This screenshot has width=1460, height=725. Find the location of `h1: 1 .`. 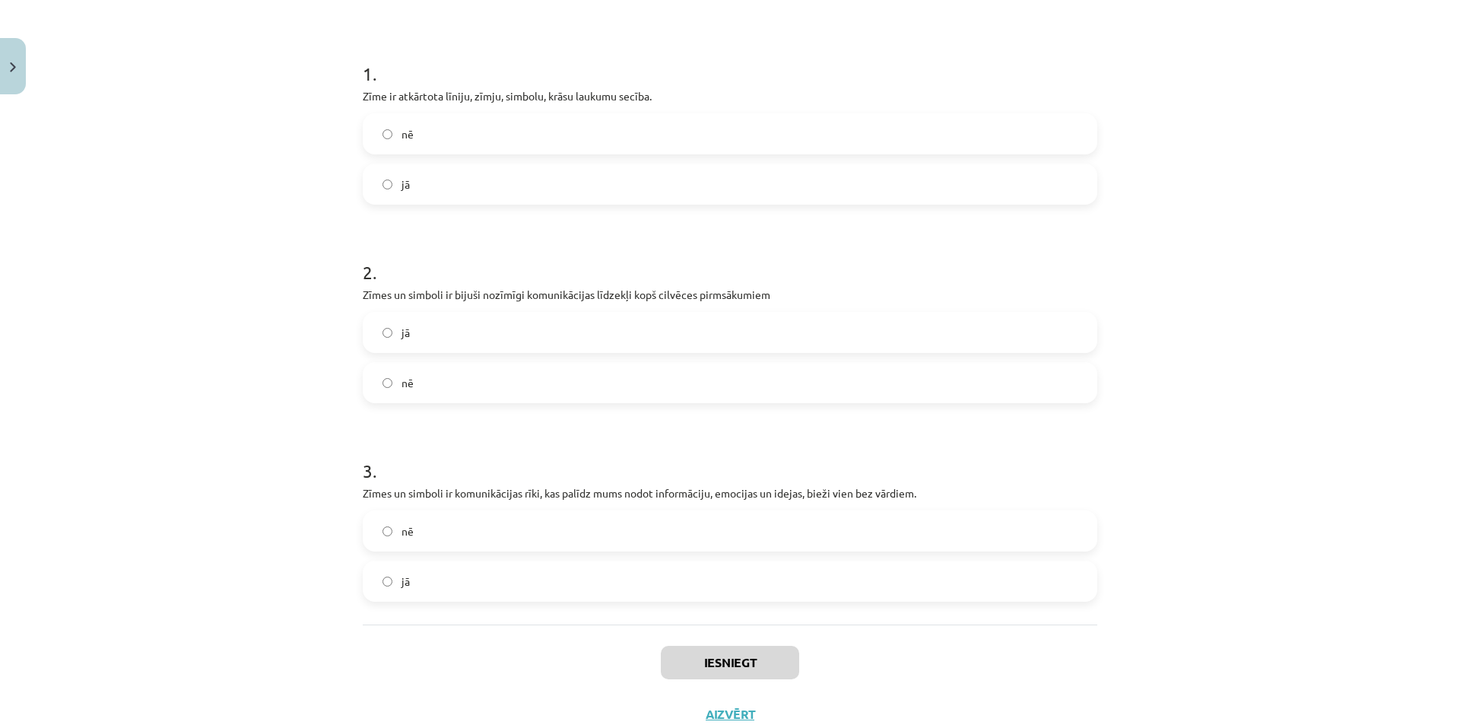

h1: 1 . is located at coordinates (730, 60).